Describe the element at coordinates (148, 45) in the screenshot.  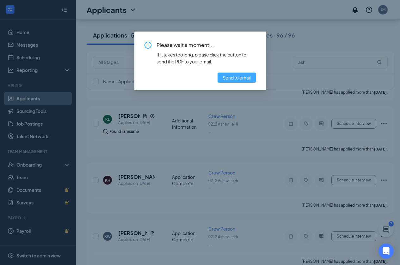
I see `span: info-circle` at that location.